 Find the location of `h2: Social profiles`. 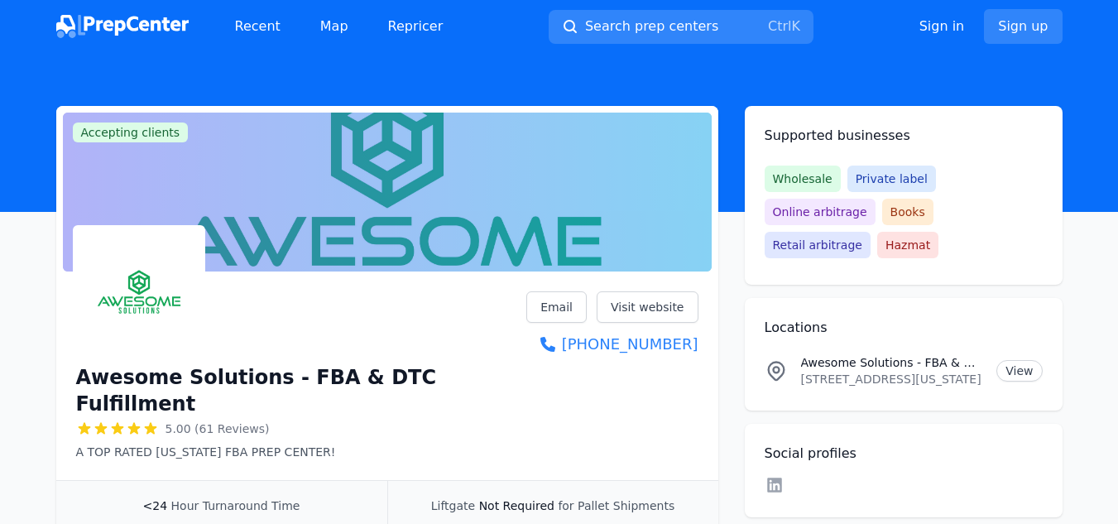

h2: Social profiles is located at coordinates (903, 453).